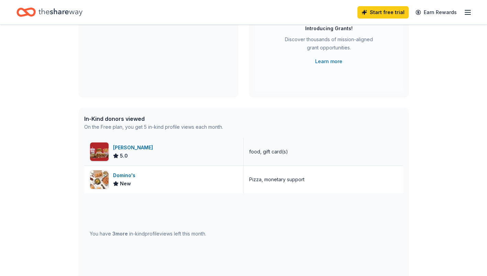 The image size is (487, 276). I want to click on div: food, gift card(s), so click(269, 152).